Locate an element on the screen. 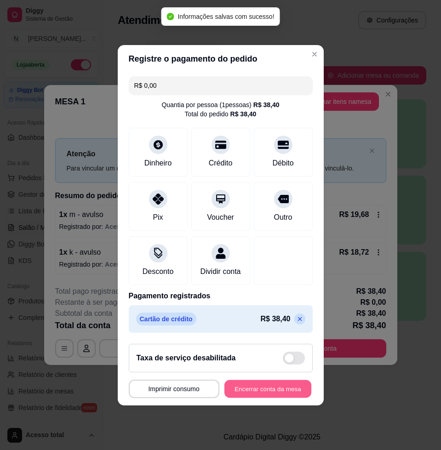 The height and width of the screenshot is (450, 441). div: Dividir conta is located at coordinates (220, 272).